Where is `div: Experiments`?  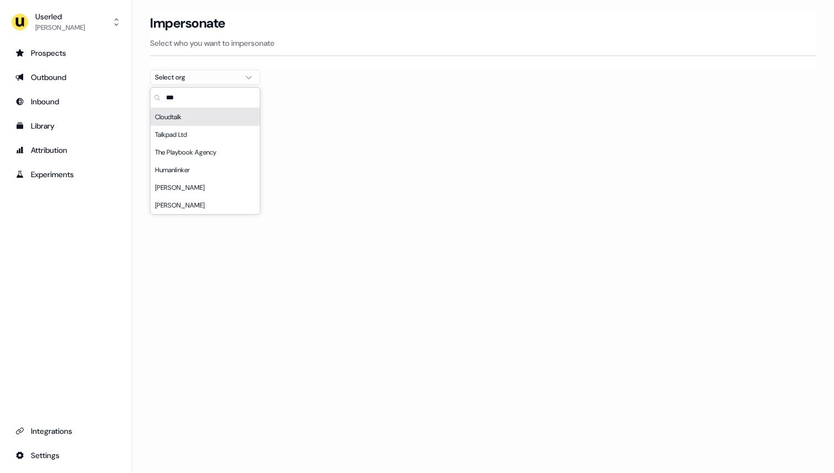
div: Experiments is located at coordinates (66, 174).